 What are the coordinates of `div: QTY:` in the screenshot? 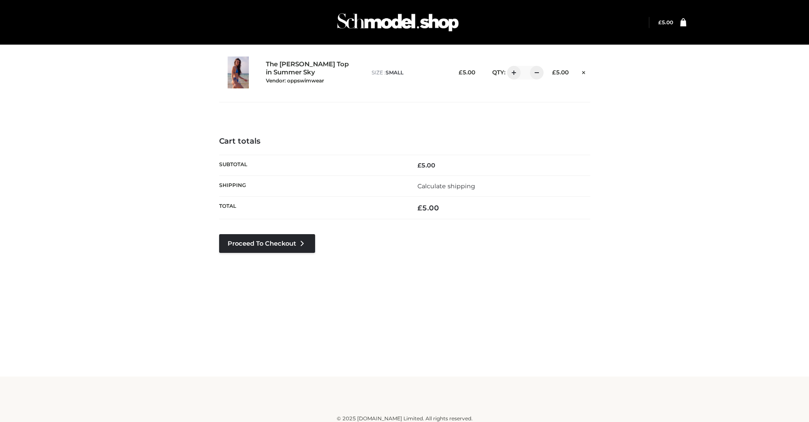 It's located at (510, 73).